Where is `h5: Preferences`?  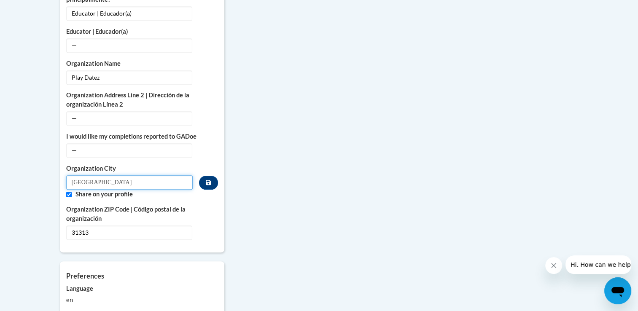
h5: Preferences is located at coordinates (142, 276).